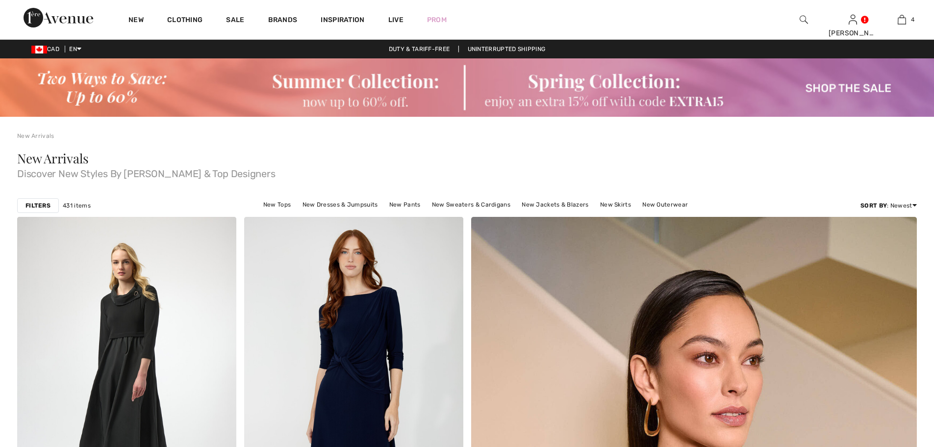  I want to click on span: 431 items, so click(77, 206).